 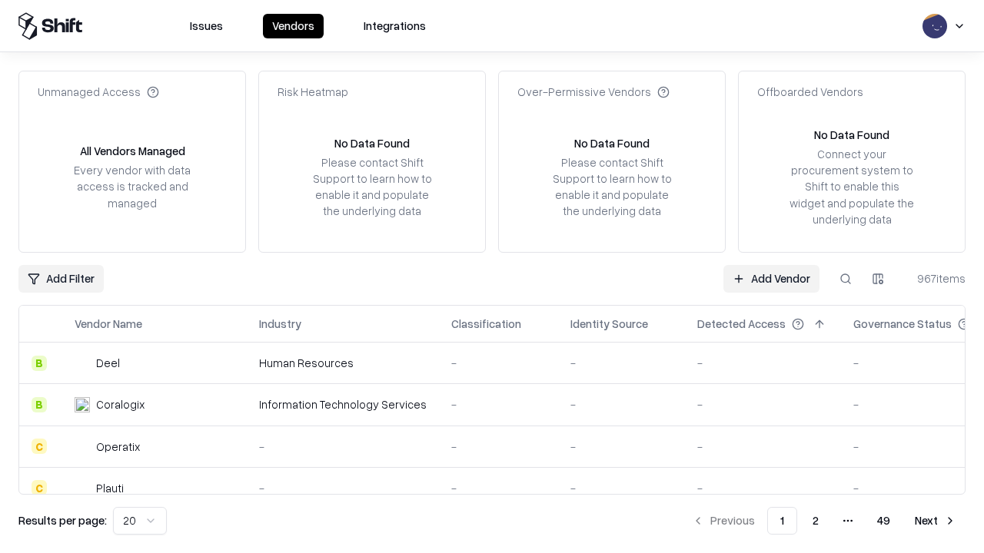 I want to click on div: Connect your procurement system to Shift to enable this widget and populate the underlying data, so click(x=852, y=187).